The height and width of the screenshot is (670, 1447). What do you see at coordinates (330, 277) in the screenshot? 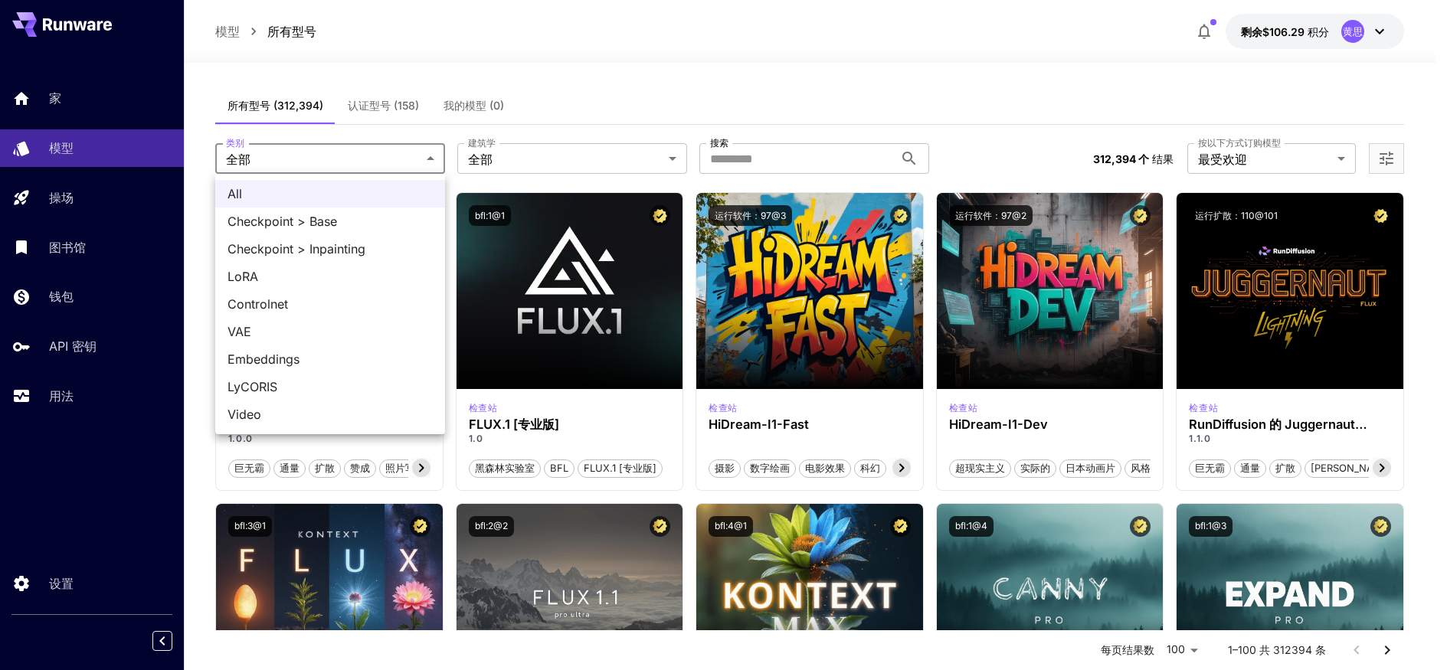
I see `span: LoRA` at bounding box center [330, 277].